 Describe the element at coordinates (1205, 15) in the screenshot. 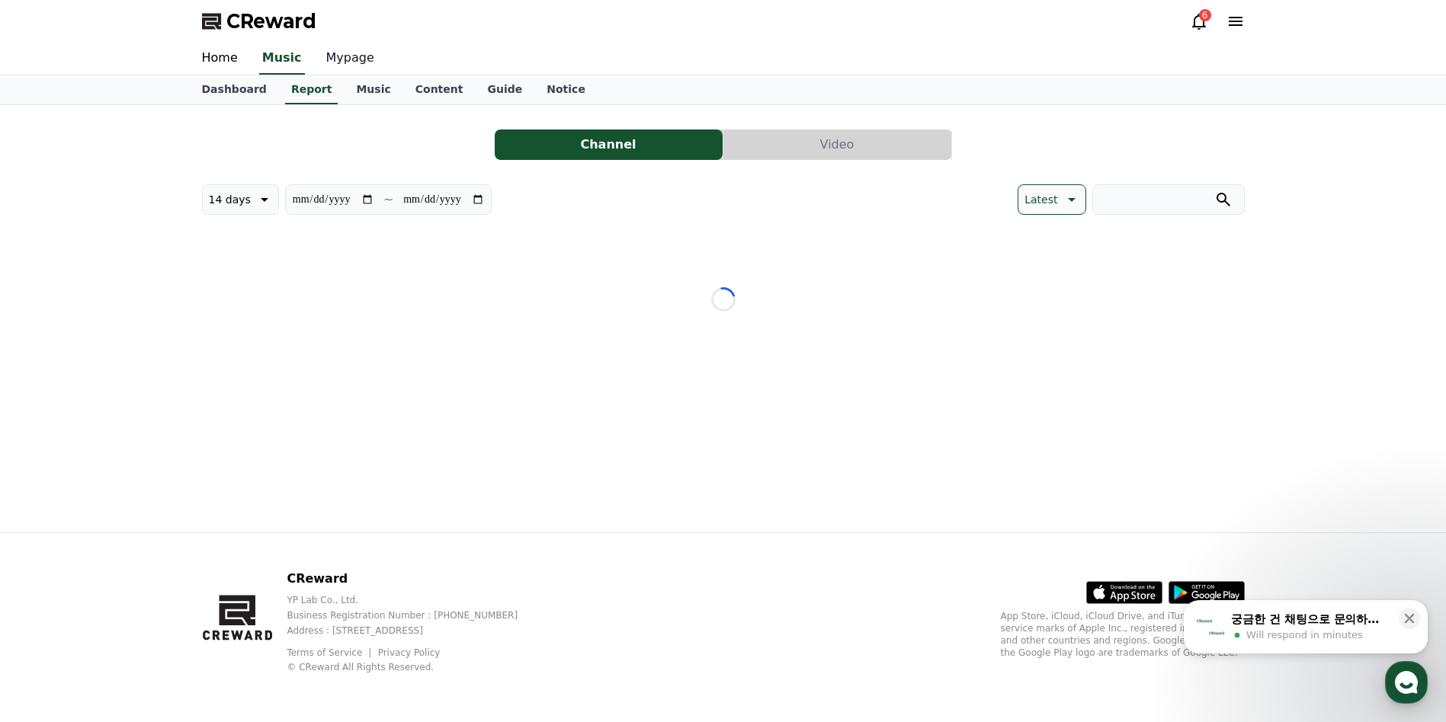

I see `div: 6` at that location.